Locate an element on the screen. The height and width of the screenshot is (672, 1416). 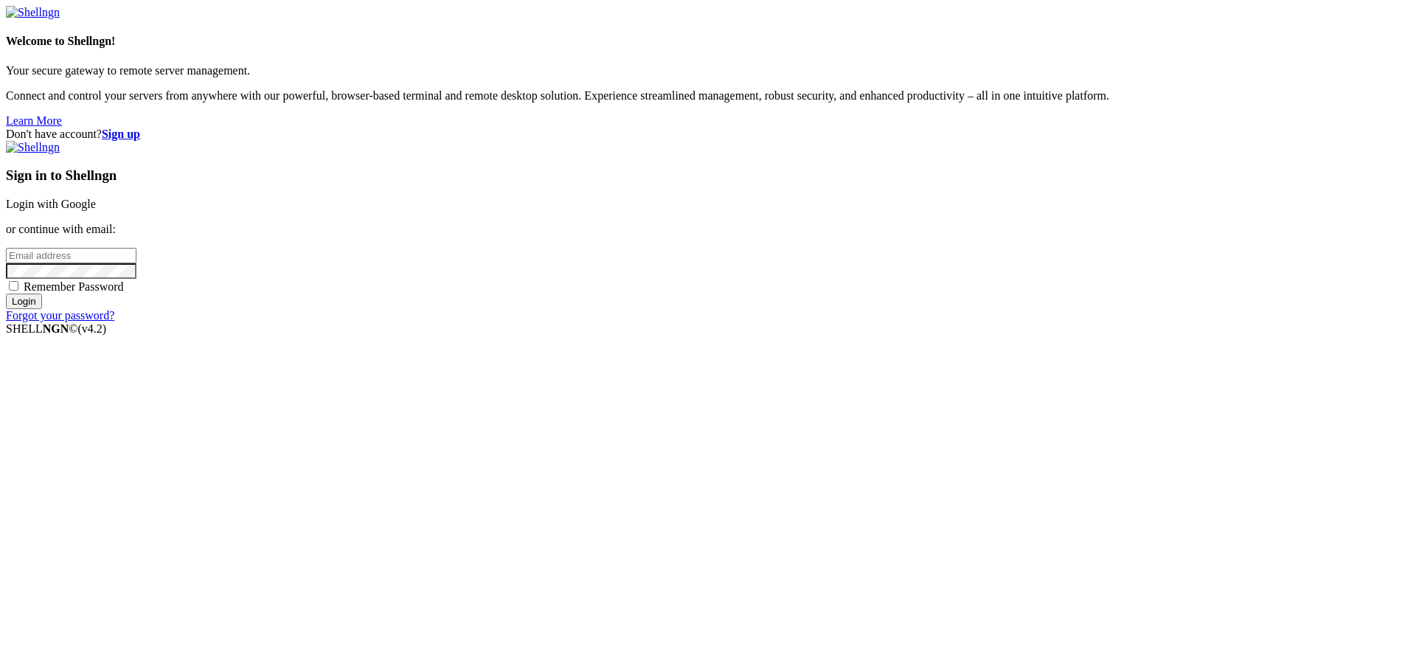
a: Forgot your password? is located at coordinates (60, 315).